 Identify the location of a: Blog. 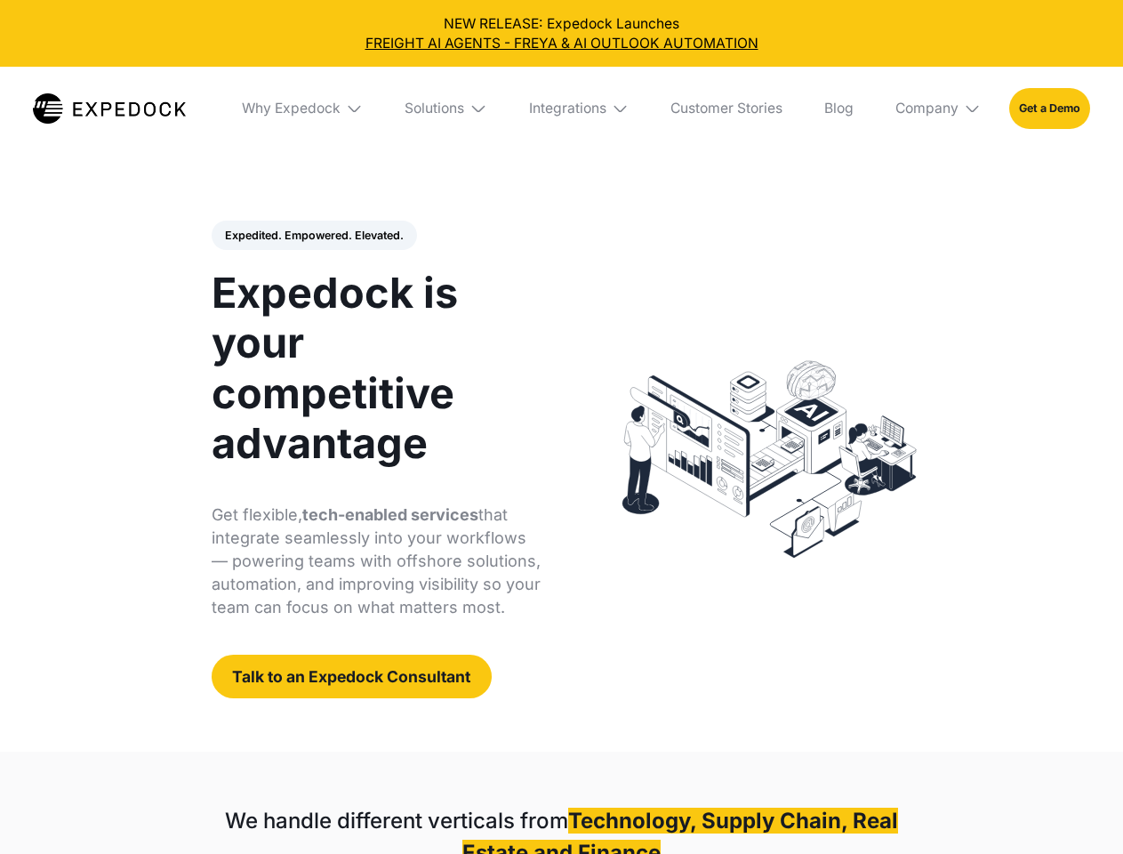
(839, 108).